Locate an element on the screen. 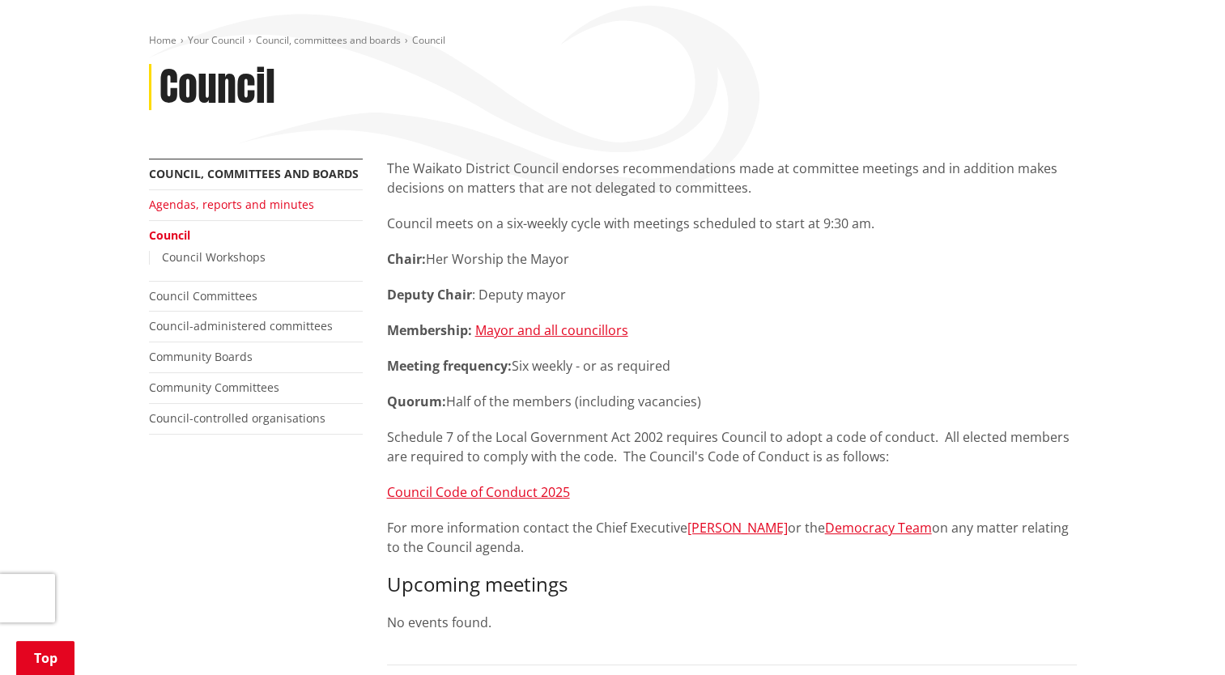  p: Council meets on a six-weekly cycle with meetings scheduled to start at 9:30 am. is located at coordinates (732, 223).